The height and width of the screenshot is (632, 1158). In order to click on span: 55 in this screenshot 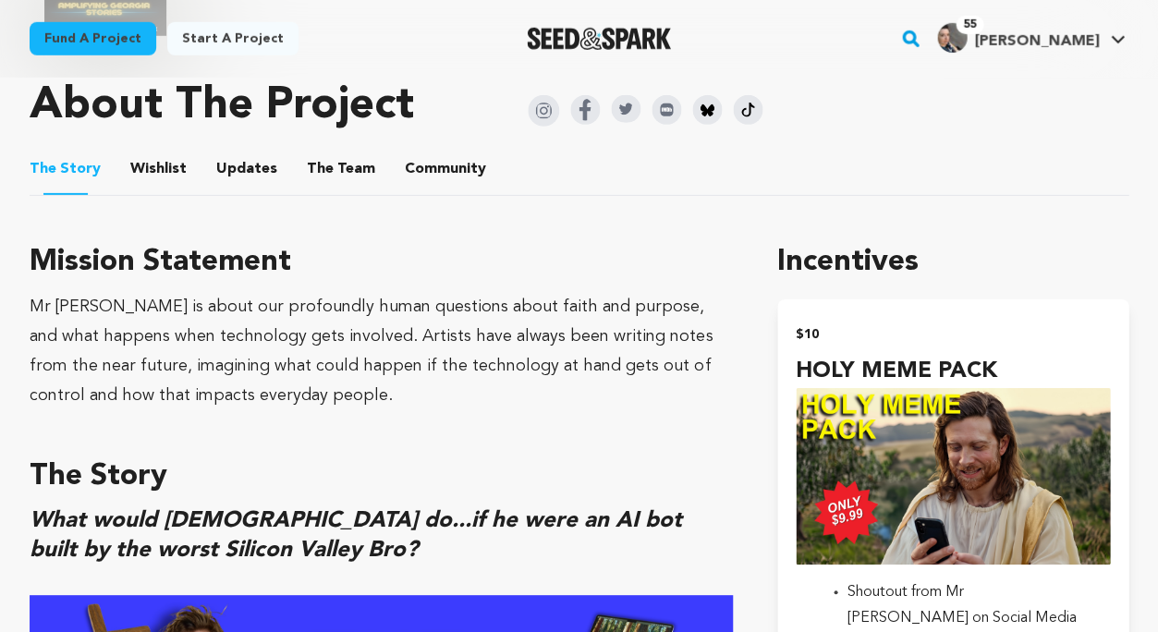, I will do `click(969, 25)`.